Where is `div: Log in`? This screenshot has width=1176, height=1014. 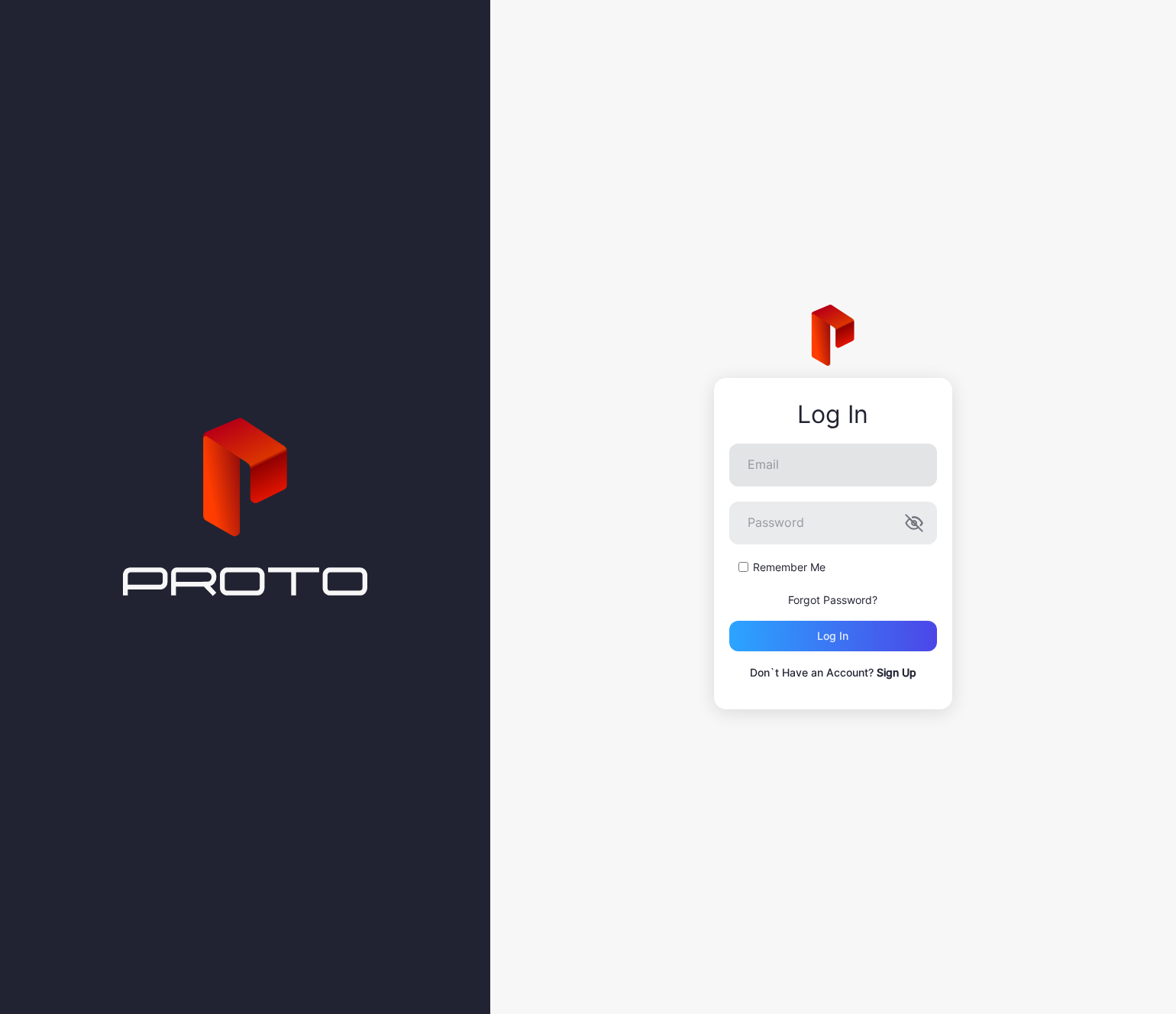
div: Log in is located at coordinates (833, 636).